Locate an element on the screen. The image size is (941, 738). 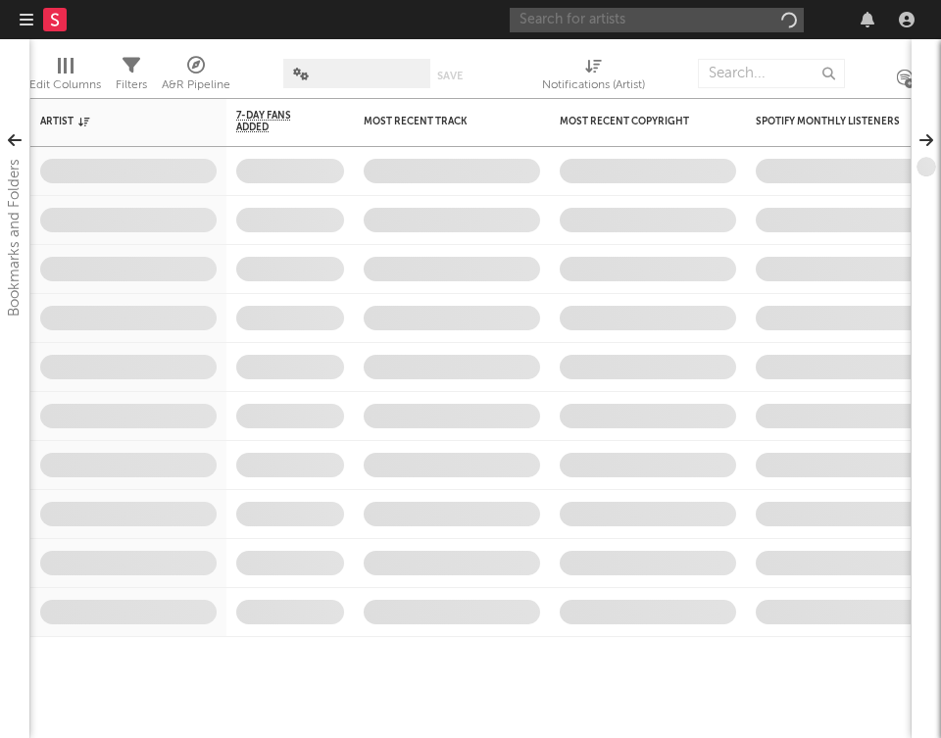
div: Most Recent Copyright is located at coordinates (633, 122).